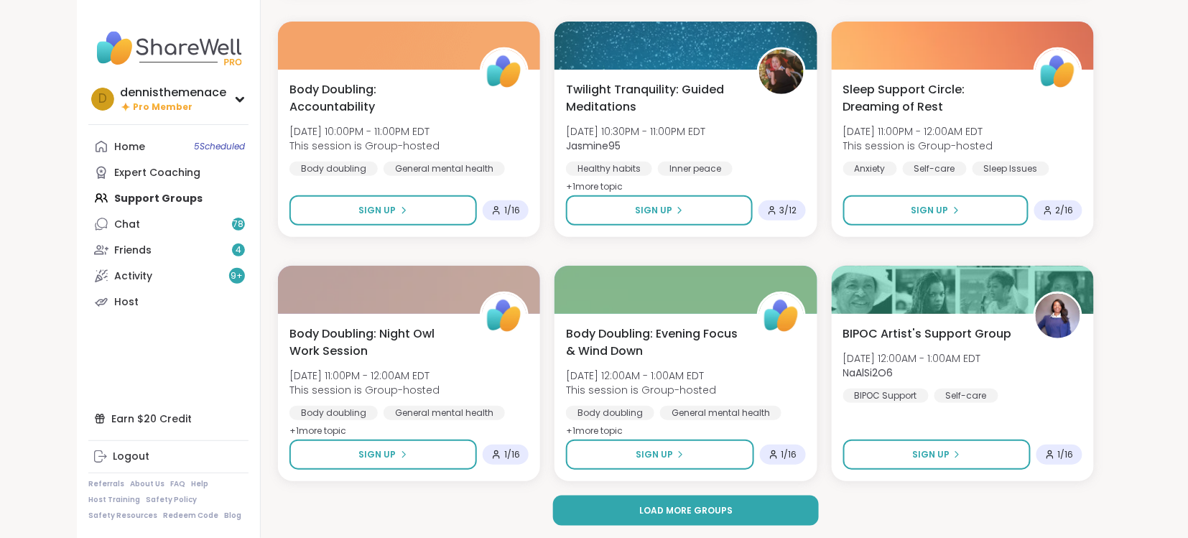 The height and width of the screenshot is (538, 1188). What do you see at coordinates (239, 224) in the screenshot?
I see `span: 78` at bounding box center [239, 224].